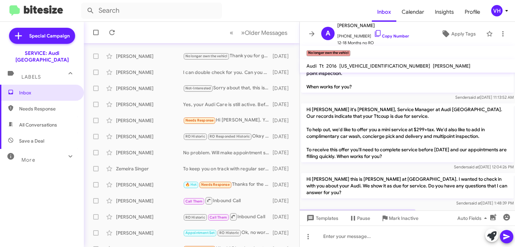 The width and height of the screenshot is (515, 247). I want to click on a: Profile, so click(472, 12).